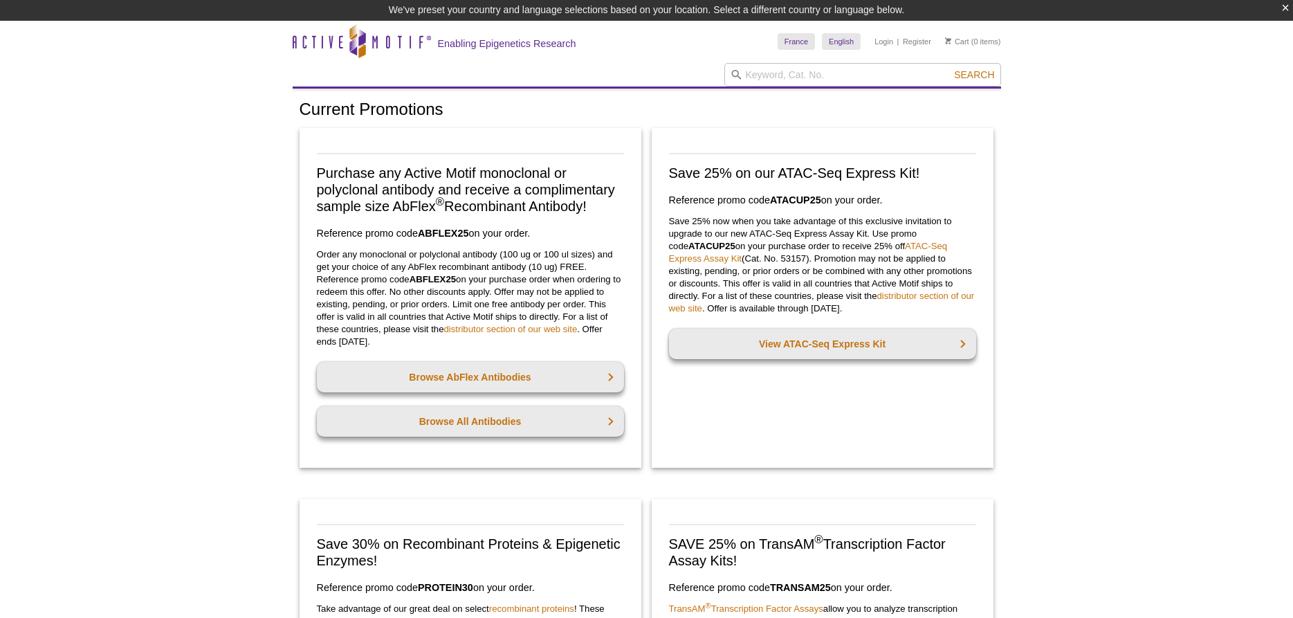 Image resolution: width=1293 pixels, height=618 pixels. What do you see at coordinates (507, 44) in the screenshot?
I see `h2: Enabling Epigenetics Research` at bounding box center [507, 44].